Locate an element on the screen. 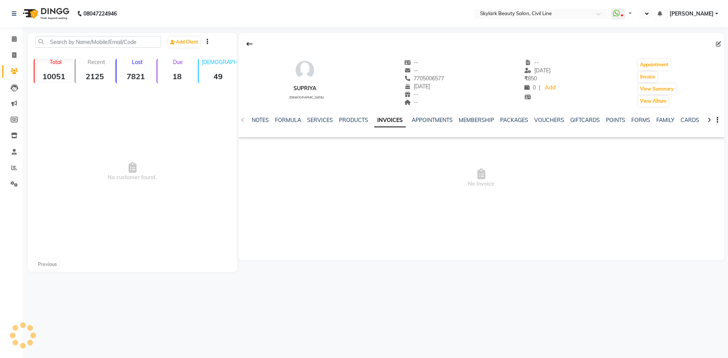  div: supriya is located at coordinates (305, 88).